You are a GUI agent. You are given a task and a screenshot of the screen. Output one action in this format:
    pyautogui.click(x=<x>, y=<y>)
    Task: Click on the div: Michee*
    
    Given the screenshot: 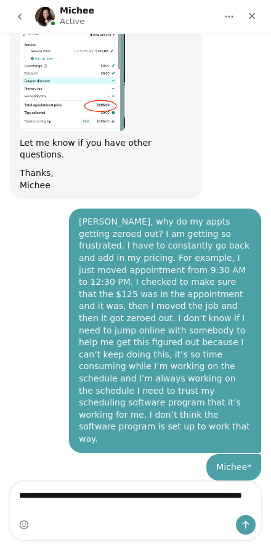 What is the action you would take?
    pyautogui.click(x=233, y=467)
    